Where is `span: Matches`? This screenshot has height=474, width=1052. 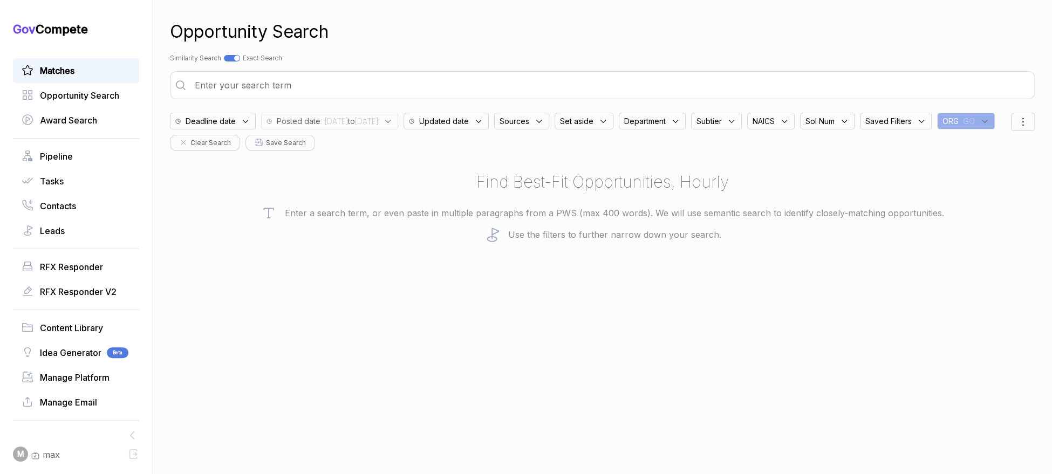 span: Matches is located at coordinates (57, 71).